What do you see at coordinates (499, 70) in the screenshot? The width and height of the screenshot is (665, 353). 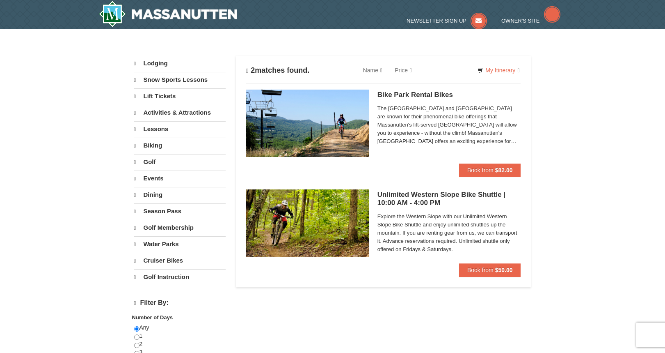 I see `a: My Itinerary` at bounding box center [499, 70].